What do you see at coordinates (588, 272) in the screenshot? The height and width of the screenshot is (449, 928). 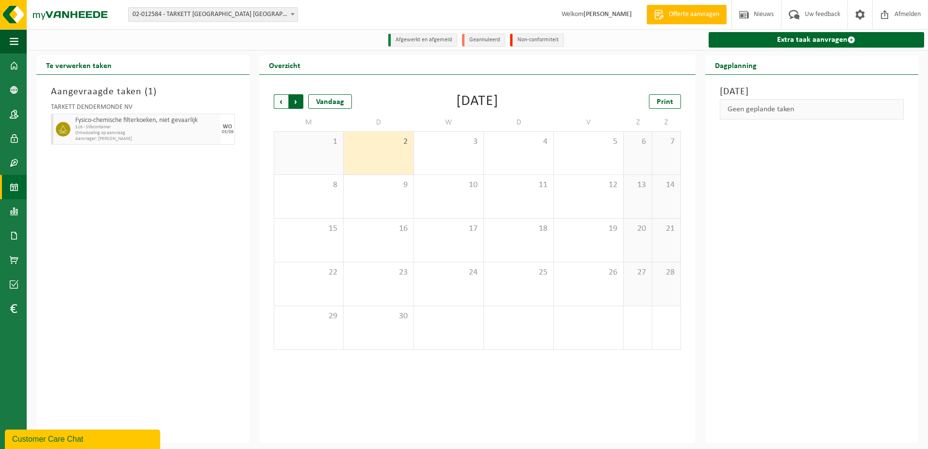 I see `span: 26` at bounding box center [588, 272].